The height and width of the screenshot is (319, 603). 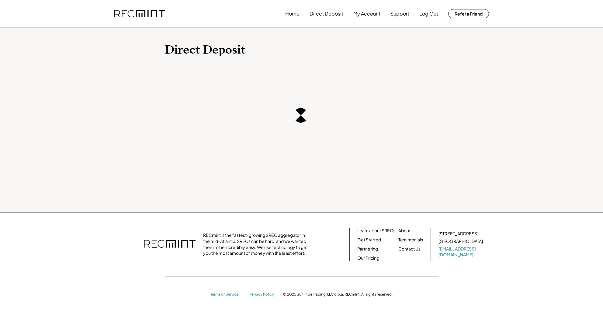 I want to click on a: Our Pricing, so click(x=369, y=258).